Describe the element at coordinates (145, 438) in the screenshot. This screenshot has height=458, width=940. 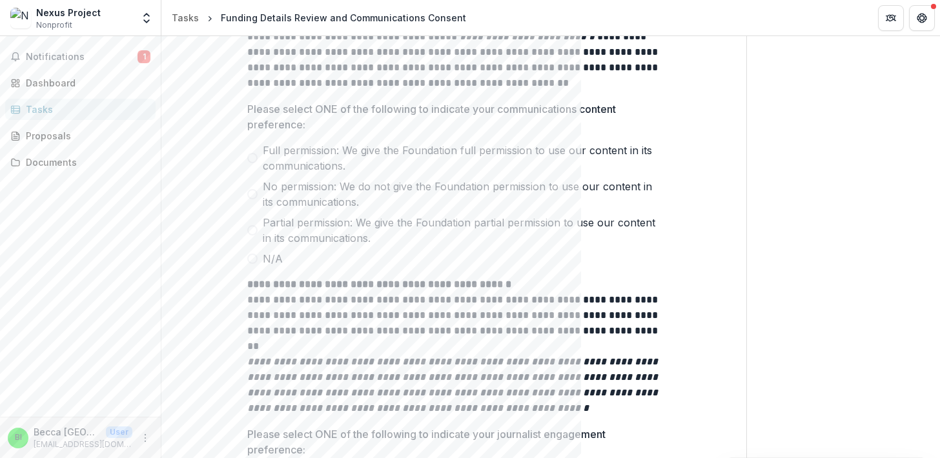
I see `button: More` at that location.